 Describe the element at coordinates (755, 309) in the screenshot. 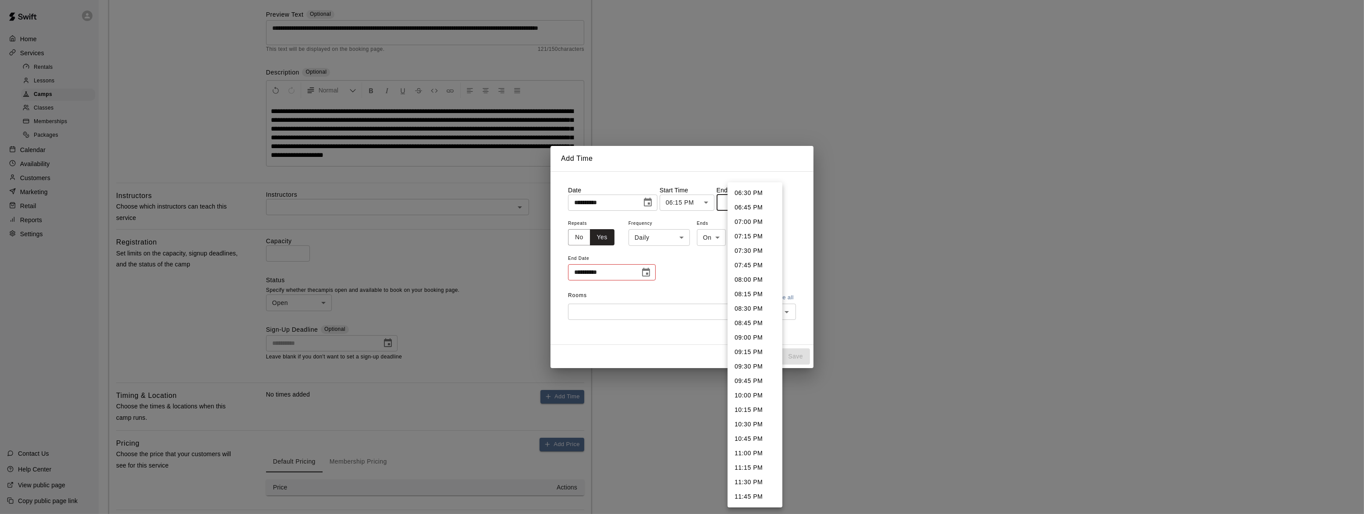

I see `li: 08:30 PM` at that location.